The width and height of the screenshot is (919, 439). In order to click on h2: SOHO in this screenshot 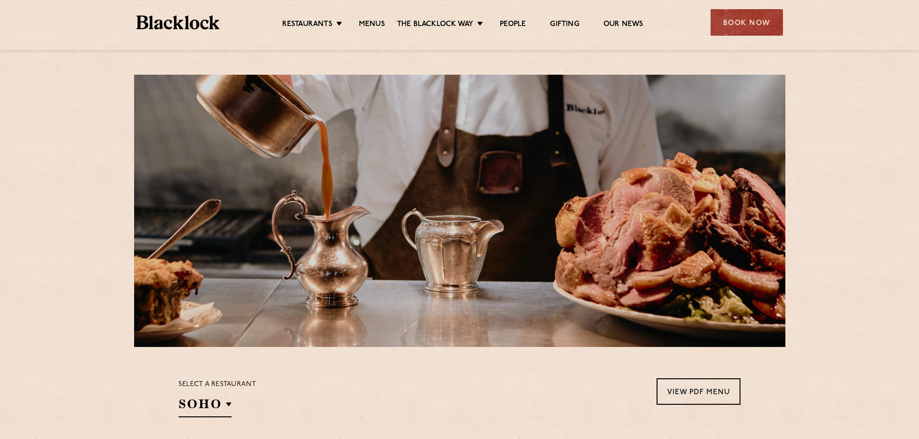, I will do `click(205, 407)`.